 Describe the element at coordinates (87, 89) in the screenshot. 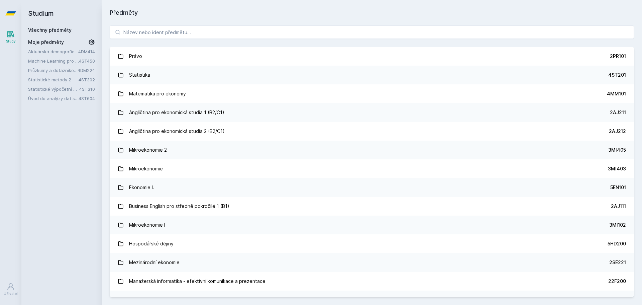

I see `a: 4ST310` at that location.